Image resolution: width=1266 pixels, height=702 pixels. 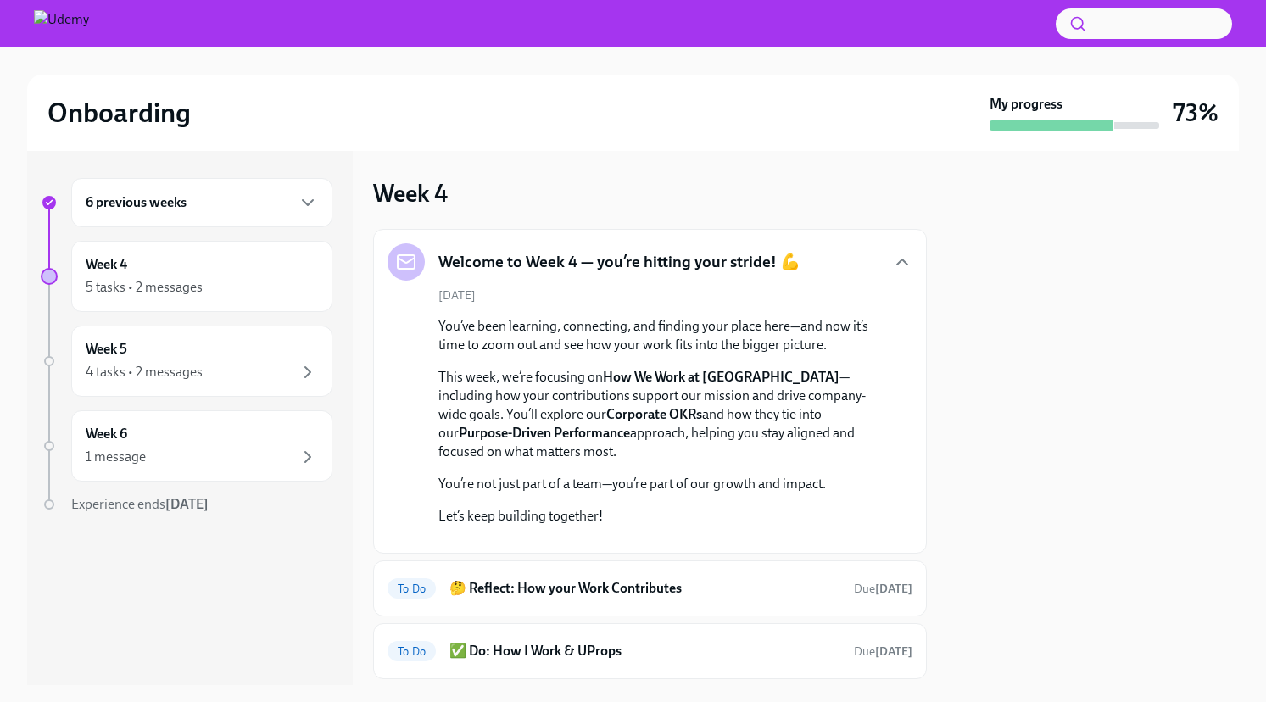 I want to click on strong: Purpose-Driven Performance, so click(x=544, y=432).